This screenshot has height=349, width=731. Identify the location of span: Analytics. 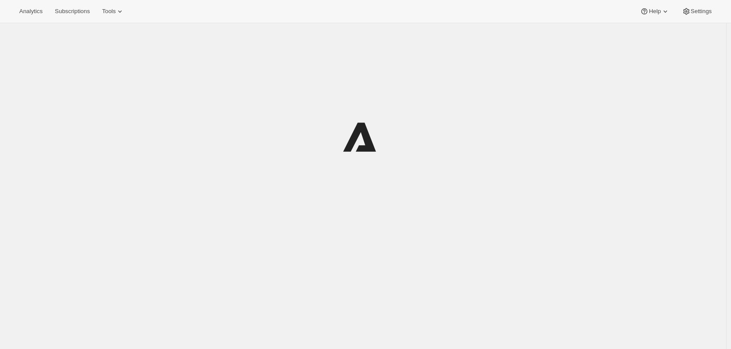
(31, 11).